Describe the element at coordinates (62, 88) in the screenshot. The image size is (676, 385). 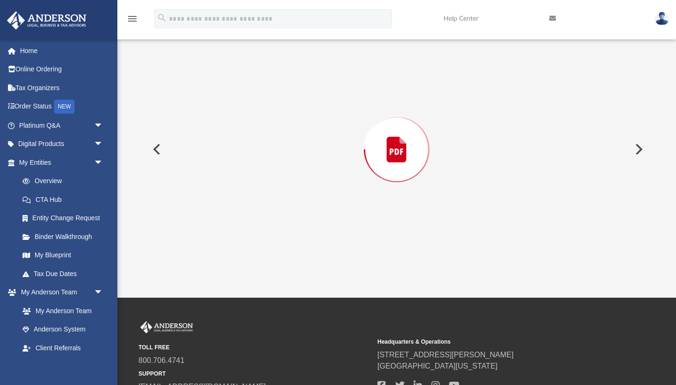
I see `a: Tax Organizers` at that location.